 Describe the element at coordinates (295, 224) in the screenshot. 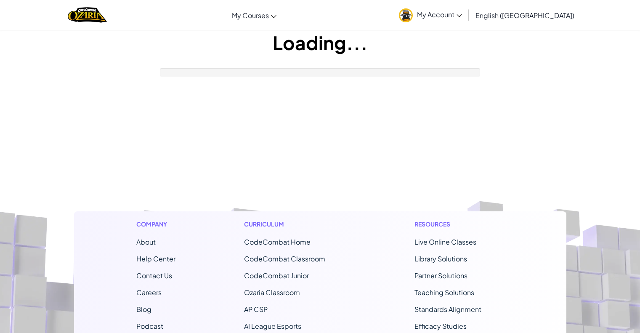

I see `h1: Curriculum` at that location.